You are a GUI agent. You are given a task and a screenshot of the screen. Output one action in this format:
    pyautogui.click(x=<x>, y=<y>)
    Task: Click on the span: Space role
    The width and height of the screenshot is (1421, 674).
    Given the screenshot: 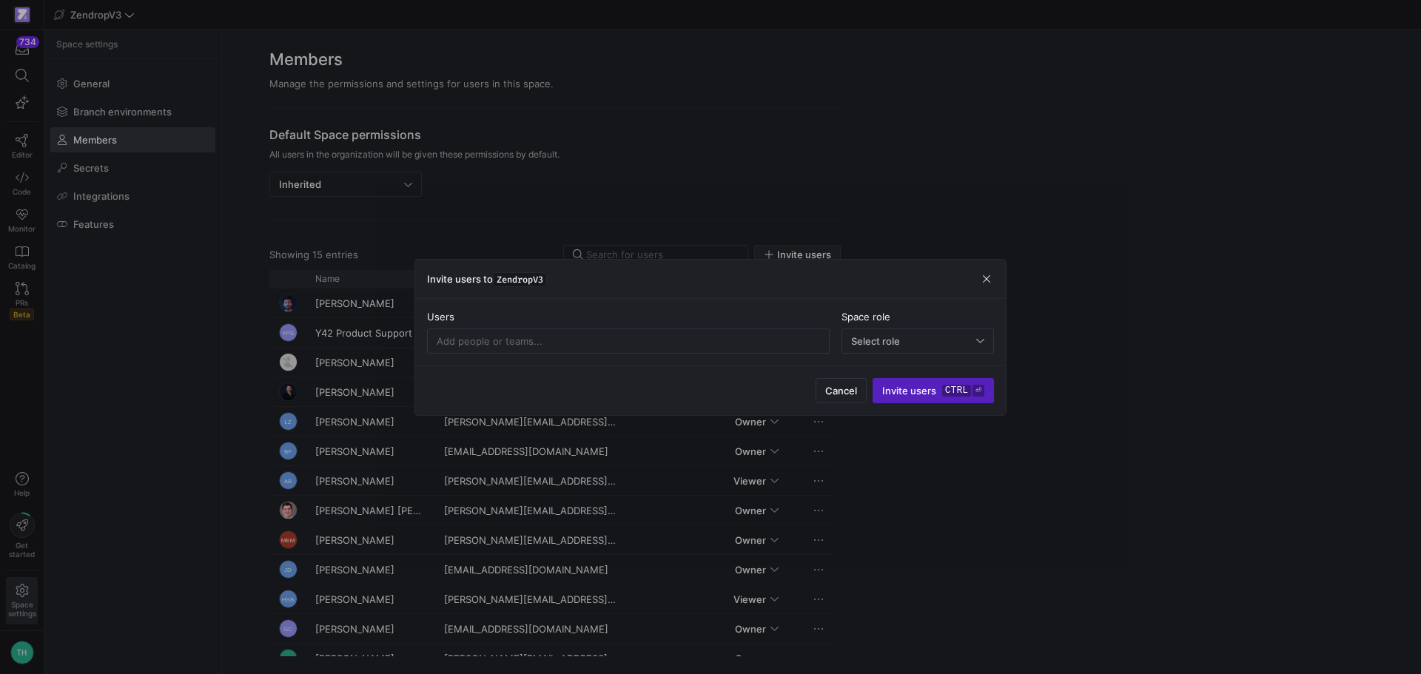 What is the action you would take?
    pyautogui.click(x=866, y=317)
    